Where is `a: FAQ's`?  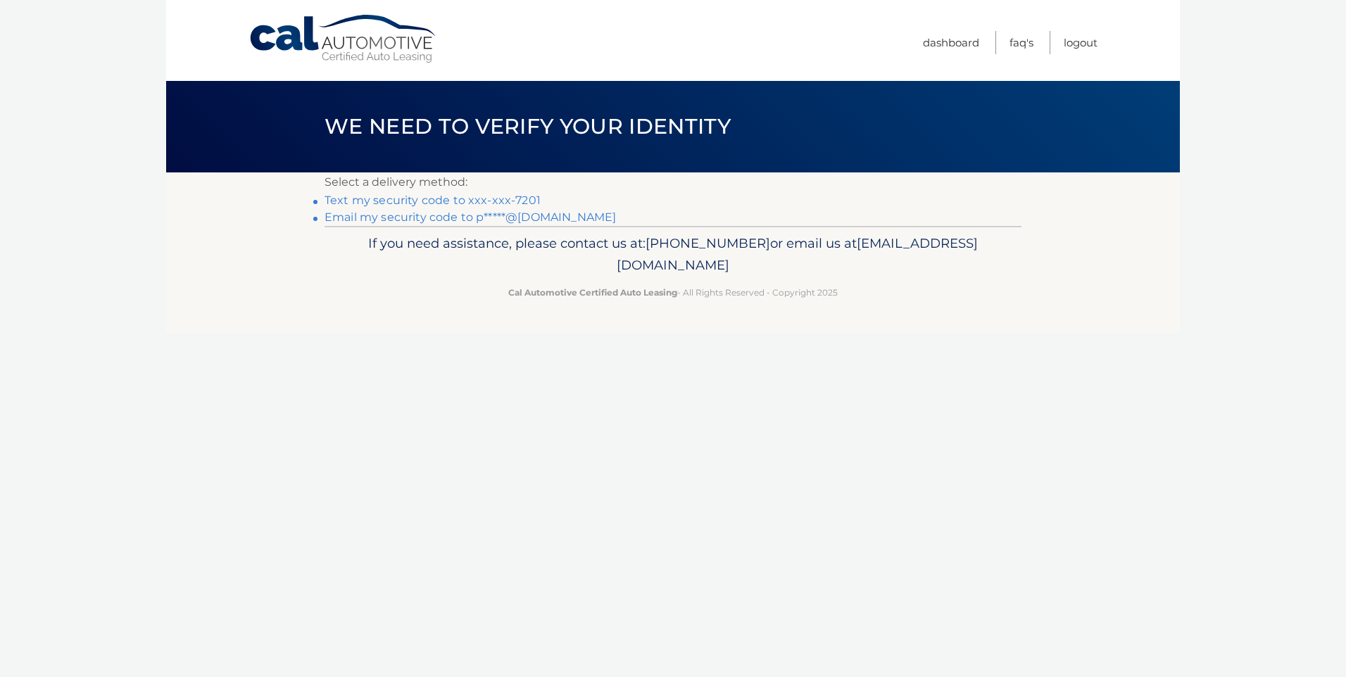 a: FAQ's is located at coordinates (1021, 42).